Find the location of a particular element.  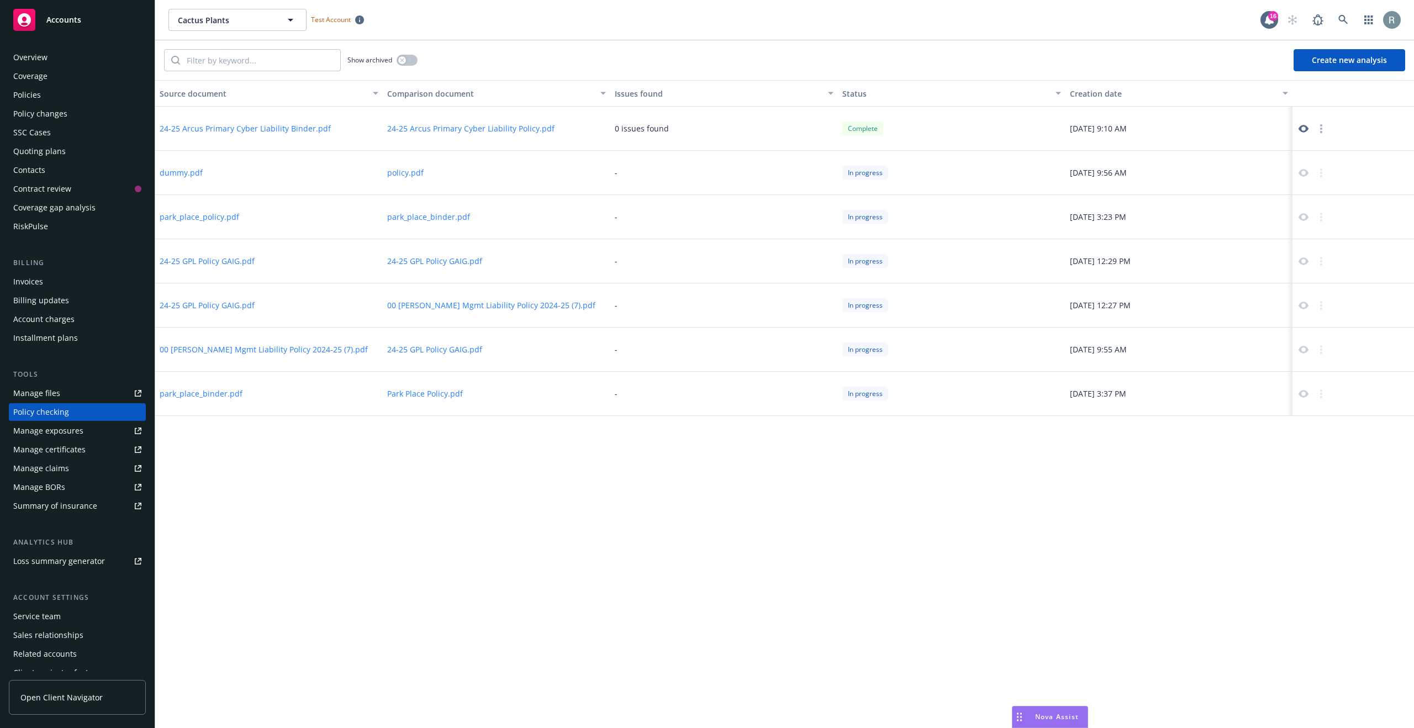

a: Manage claims is located at coordinates (77, 468).